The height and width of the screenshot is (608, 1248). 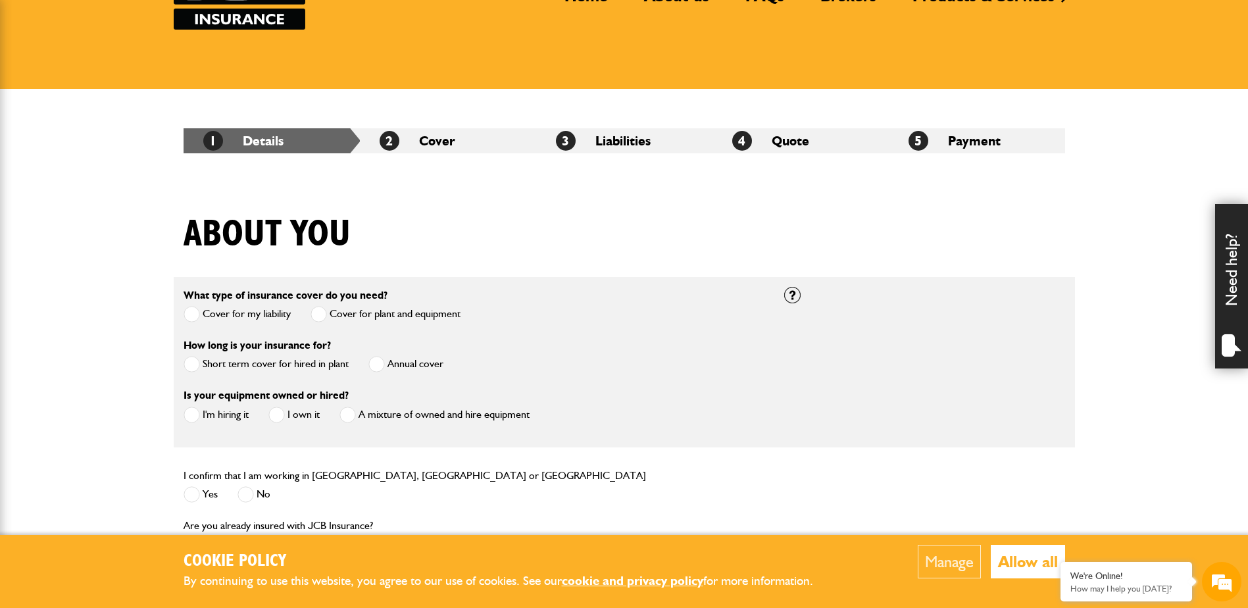 What do you see at coordinates (434, 414) in the screenshot?
I see `label: A mixture of owned and hire equipment` at bounding box center [434, 414].